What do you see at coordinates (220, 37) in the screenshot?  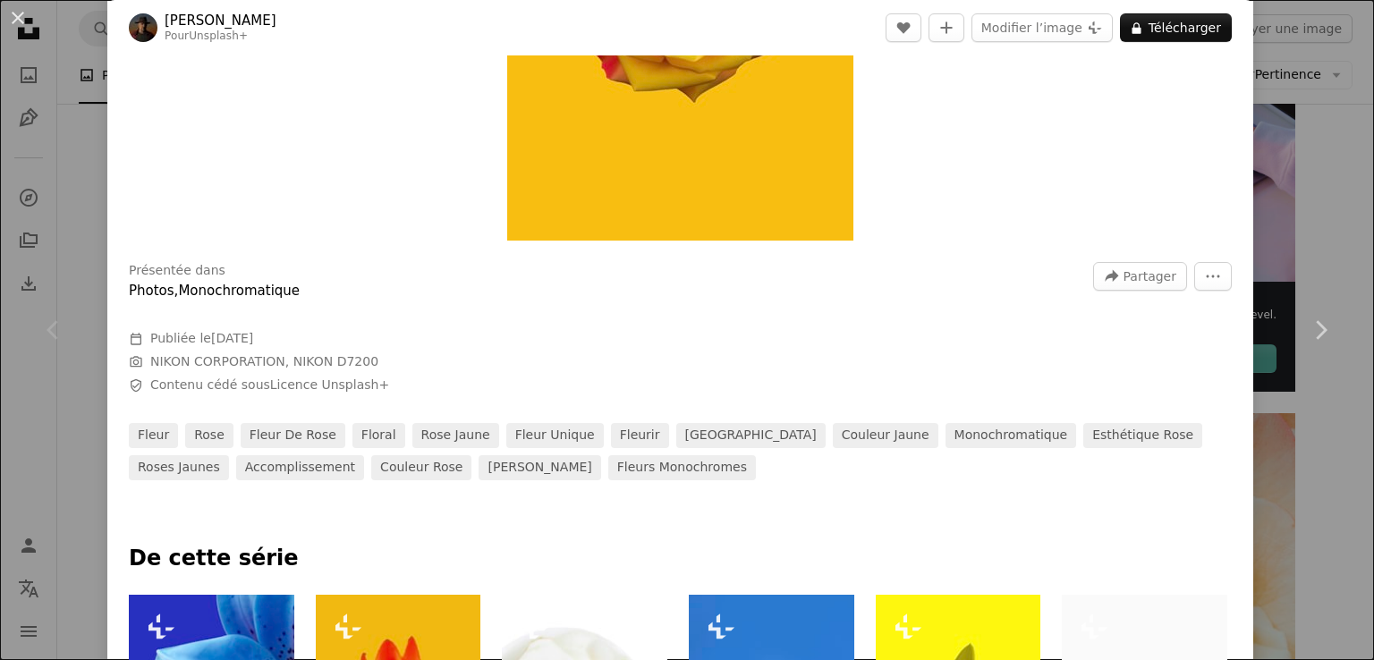 I see `div: Pour` at bounding box center [220, 37].